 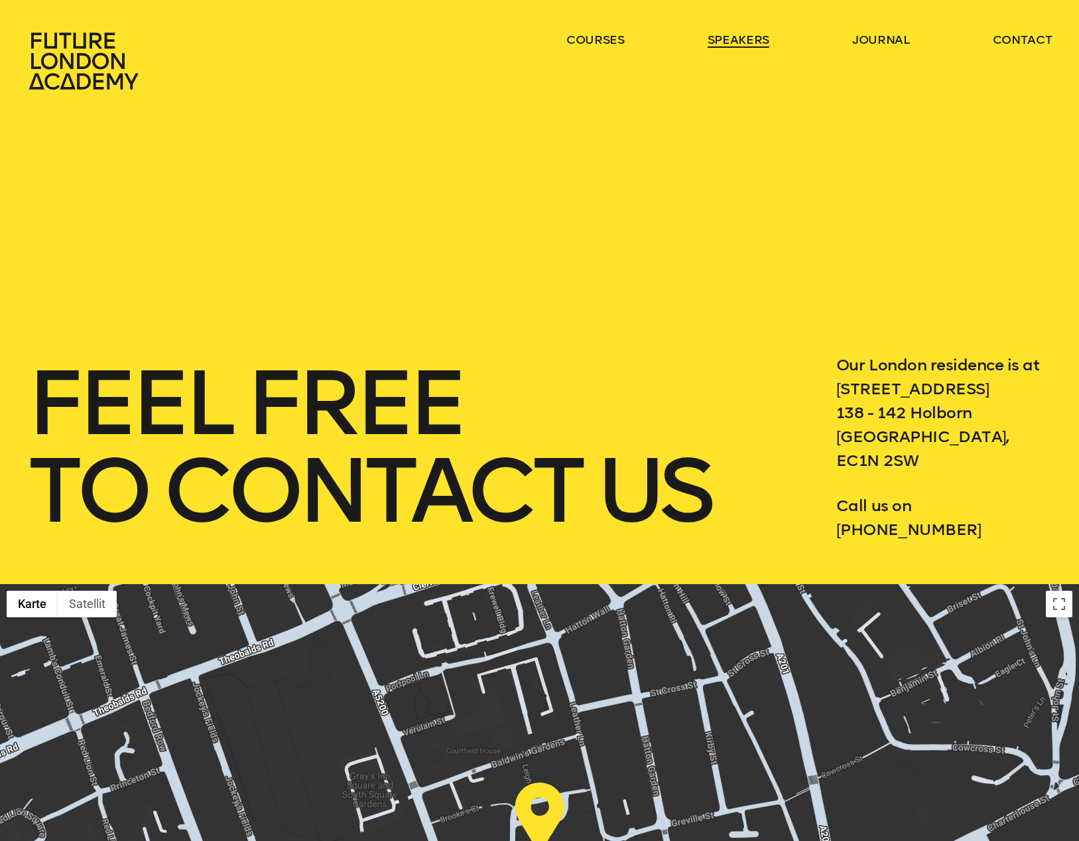 What do you see at coordinates (1023, 40) in the screenshot?
I see `a: contact` at bounding box center [1023, 40].